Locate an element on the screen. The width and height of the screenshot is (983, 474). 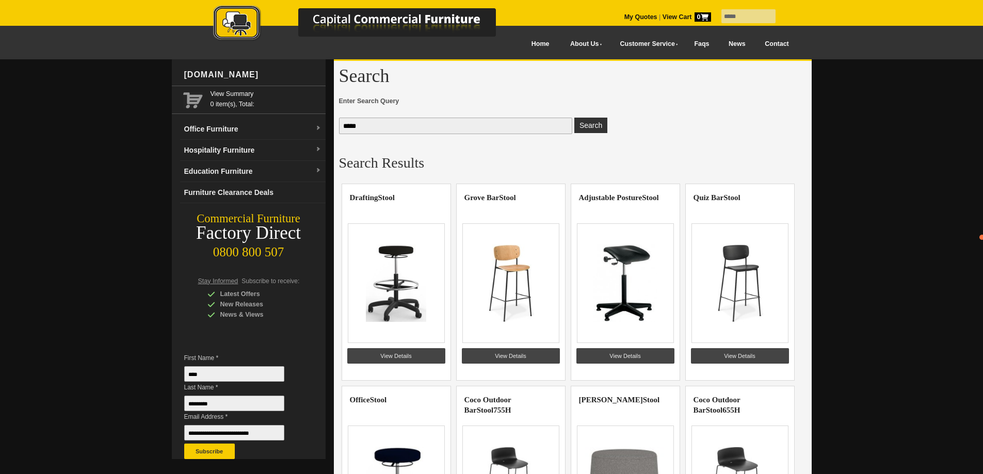
a: View Summary is located at coordinates (266, 94).